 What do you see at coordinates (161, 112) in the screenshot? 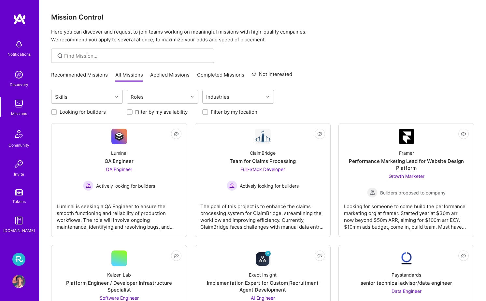
I see `label: Filter by my availability` at bounding box center [161, 112].